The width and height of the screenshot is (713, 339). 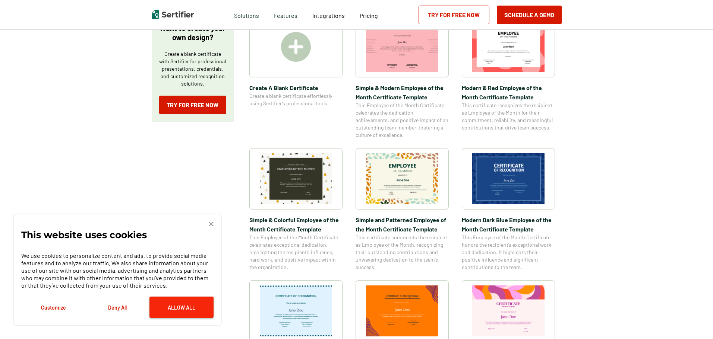 What do you see at coordinates (53, 307) in the screenshot?
I see `button: Customize` at bounding box center [53, 307].